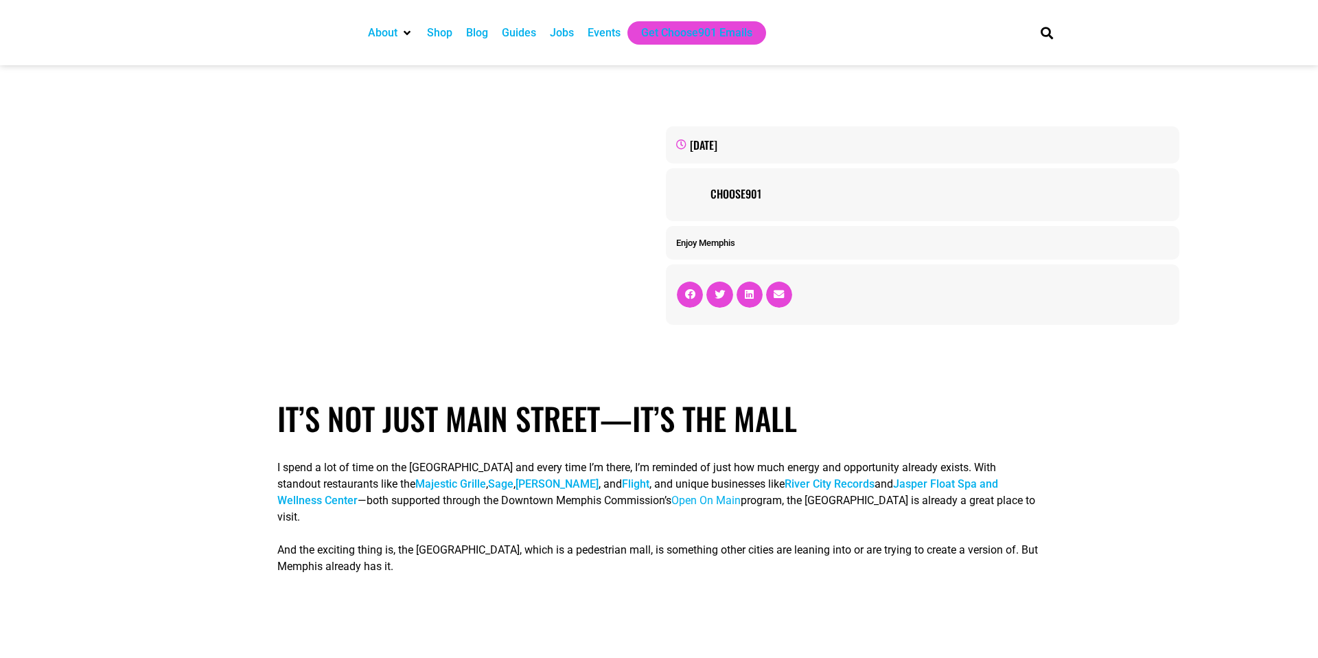  Describe the element at coordinates (439, 33) in the screenshot. I see `div: Shop` at that location.